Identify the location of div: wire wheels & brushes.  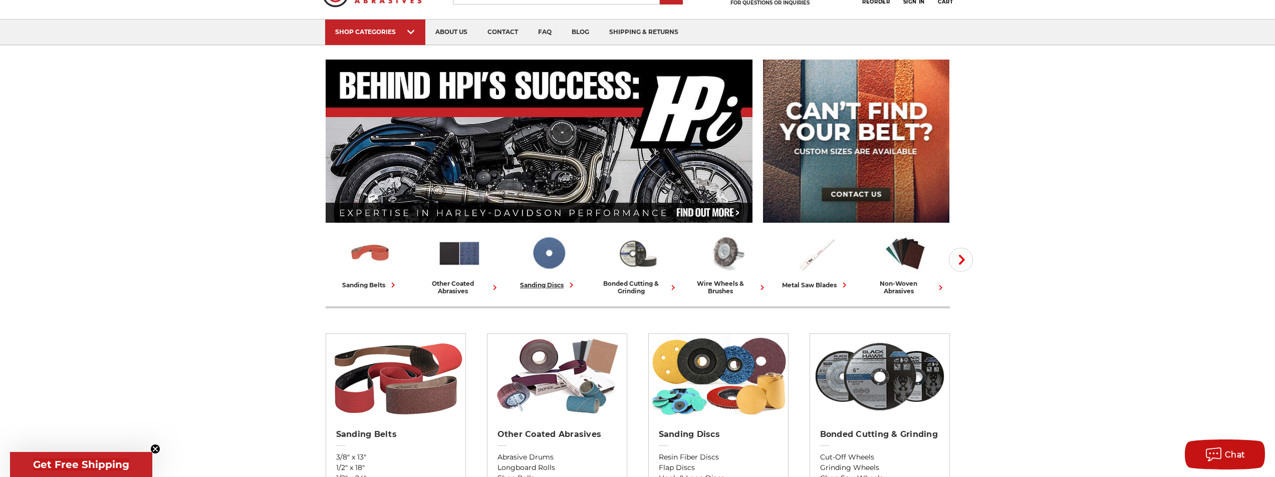
(727, 287).